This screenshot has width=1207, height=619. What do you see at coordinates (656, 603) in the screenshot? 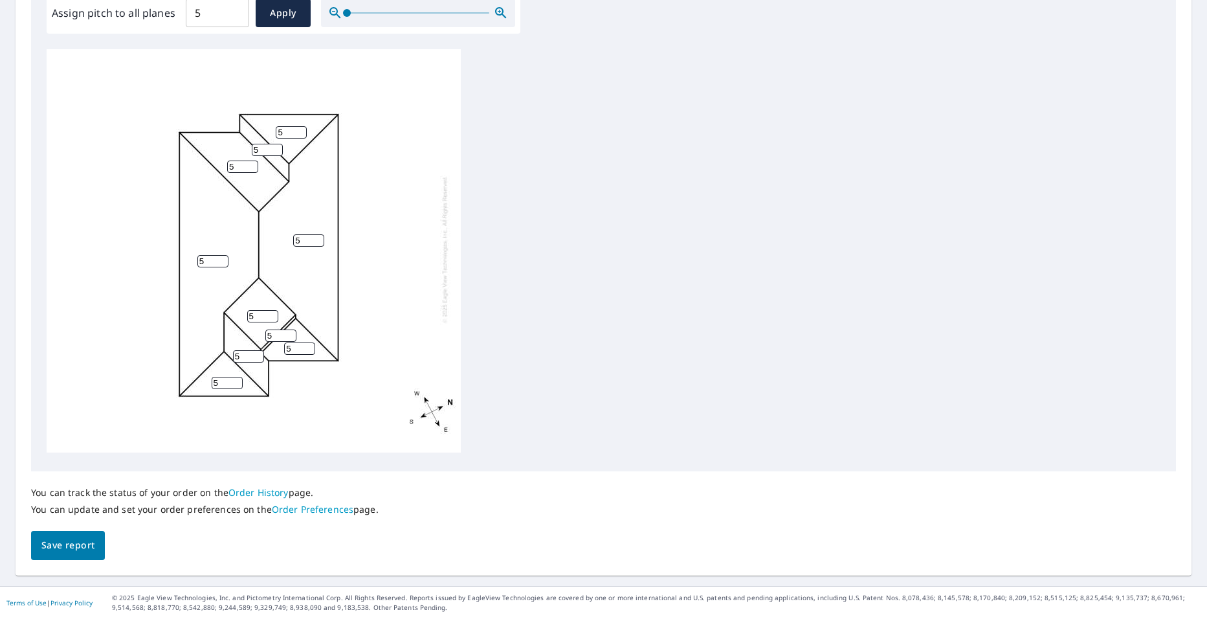
I see `p: © 2025 Eagle View Technologies, Inc. and Pictometry International Corp. All Rights Reserved. Repo...` at bounding box center [656, 603].